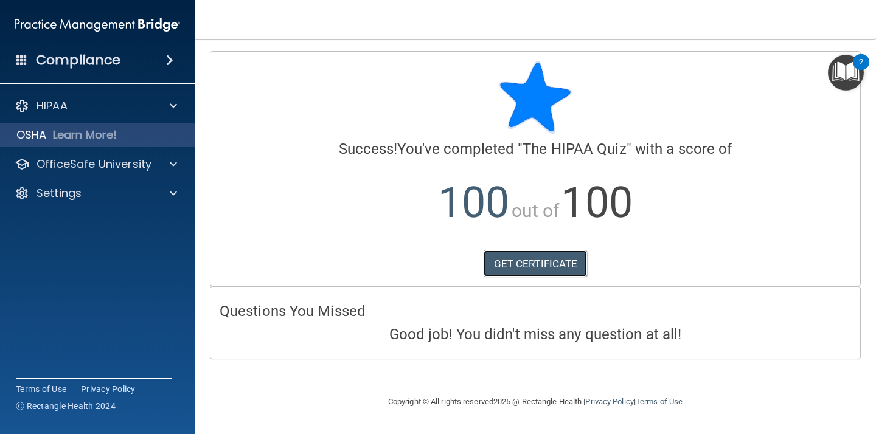  I want to click on span: Success!, so click(368, 149).